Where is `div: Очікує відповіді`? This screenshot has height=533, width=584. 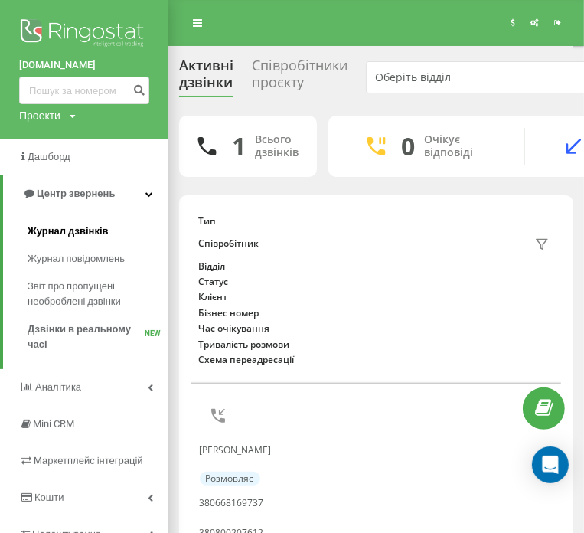
div: Очікує відповіді is located at coordinates (462, 146).